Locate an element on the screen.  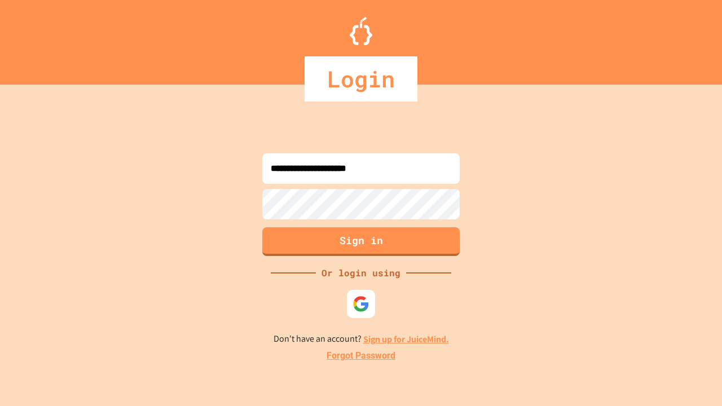
div: Login is located at coordinates (361, 79).